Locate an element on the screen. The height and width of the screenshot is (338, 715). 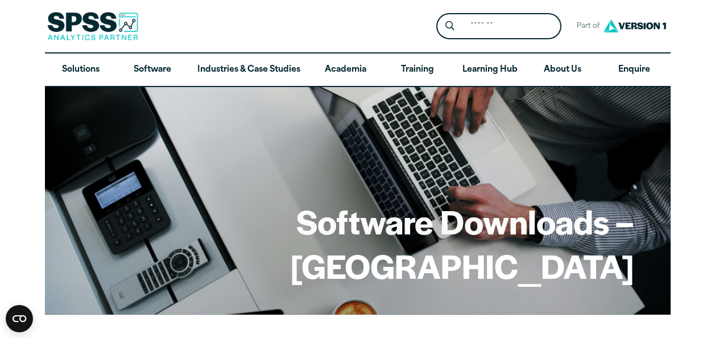
a: Academia is located at coordinates (345, 70).